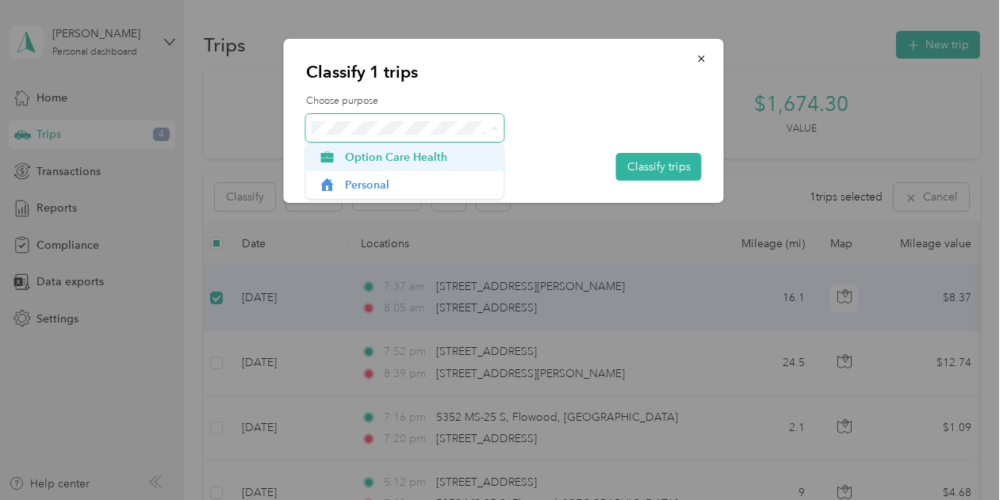  What do you see at coordinates (503, 72) in the screenshot?
I see `p: Classify 1 trips` at bounding box center [503, 72].